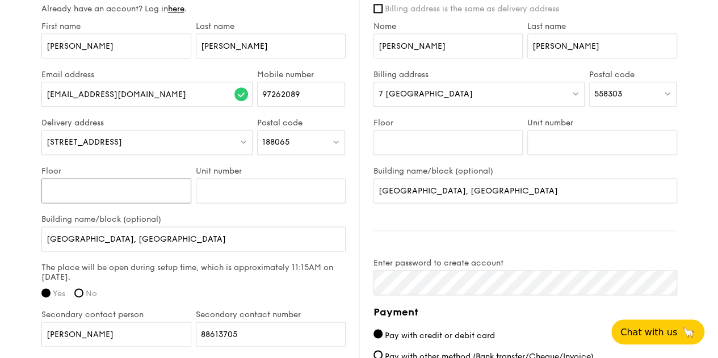  I want to click on label: Enter password to create account, so click(525, 263).